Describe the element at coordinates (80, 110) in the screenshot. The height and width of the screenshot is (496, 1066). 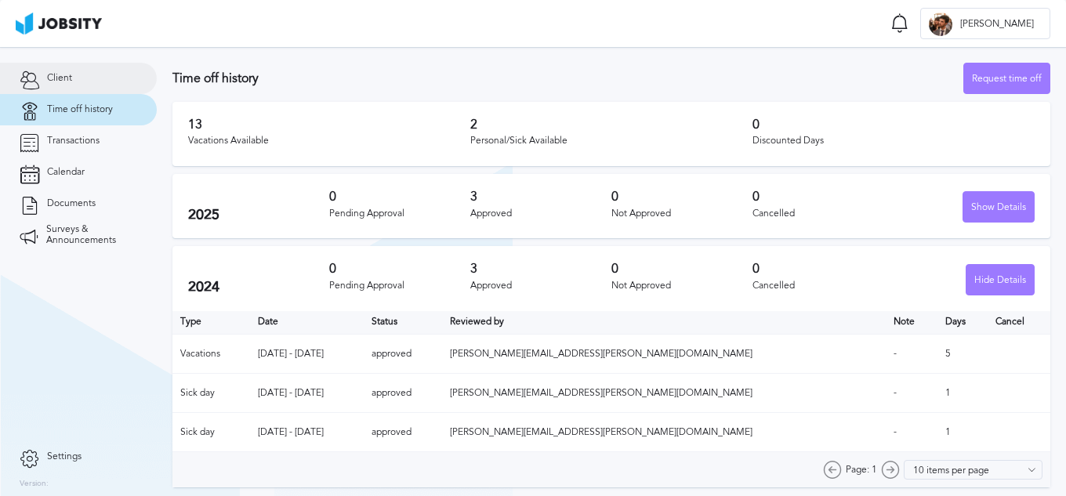
I see `span: Time off history` at that location.